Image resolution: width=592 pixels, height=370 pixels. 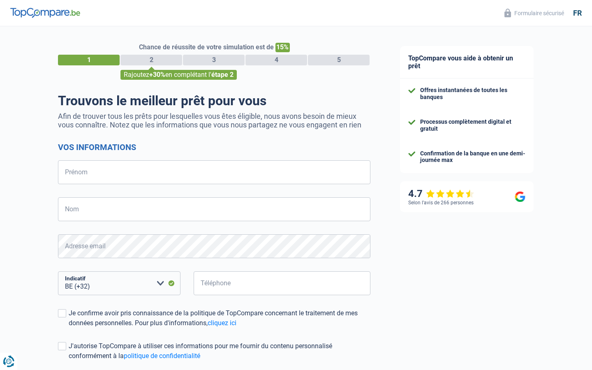 I want to click on div: Rajoutez en complétant l', so click(x=179, y=75).